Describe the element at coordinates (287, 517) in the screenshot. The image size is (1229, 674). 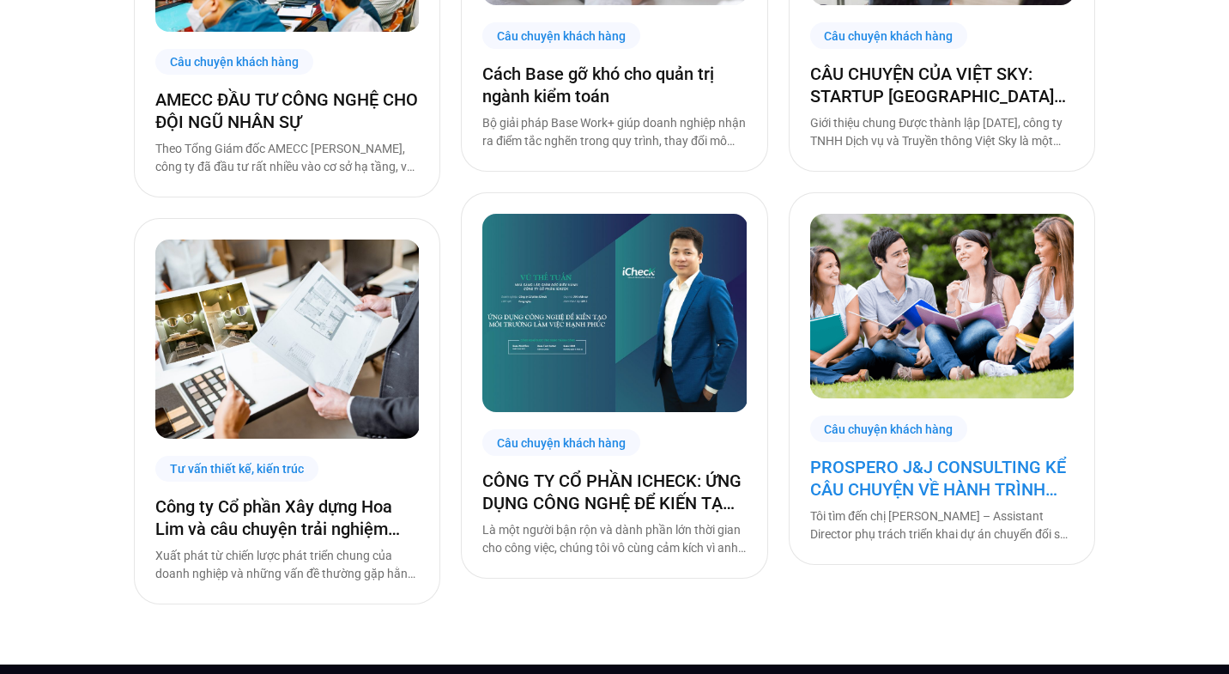
I see `a: Công ty Cổ phần Xây dựng Hoa Lim và câu chuyện trải nghiệm công nghệ cùng Base Wework` at that location.